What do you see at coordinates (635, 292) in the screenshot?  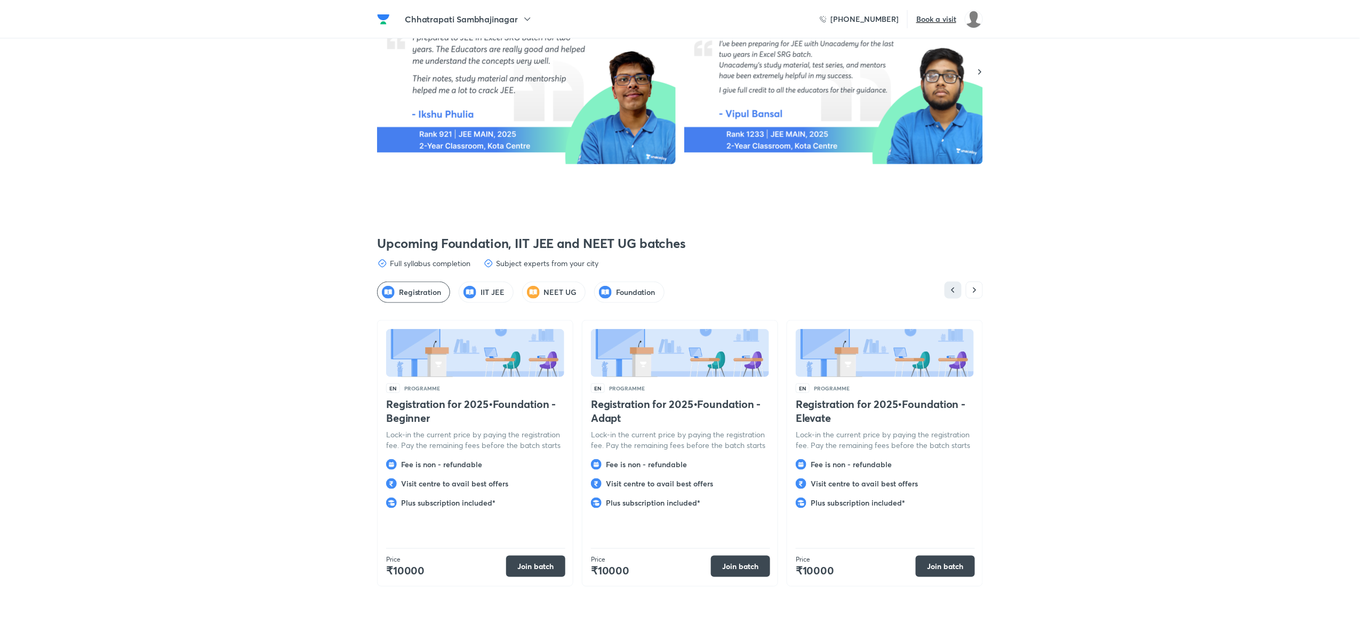 I see `h5: Foundation` at bounding box center [635, 292].